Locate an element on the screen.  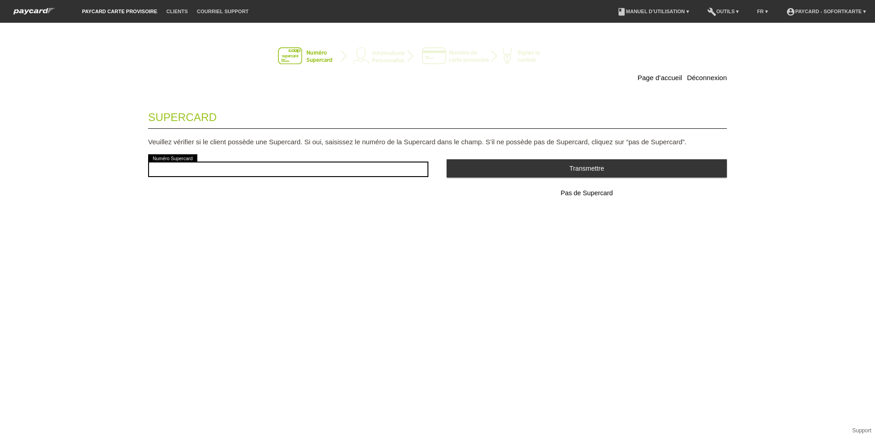
a: buildOutils ▾ is located at coordinates (722, 11).